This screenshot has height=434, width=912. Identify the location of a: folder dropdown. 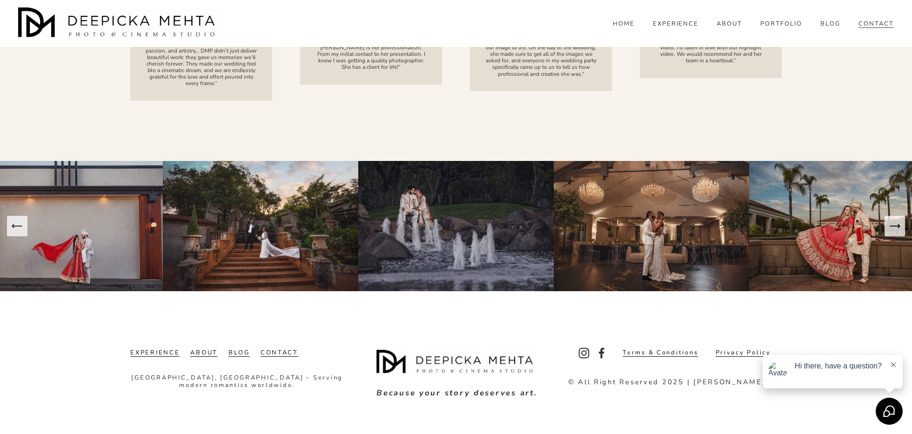
(830, 24).